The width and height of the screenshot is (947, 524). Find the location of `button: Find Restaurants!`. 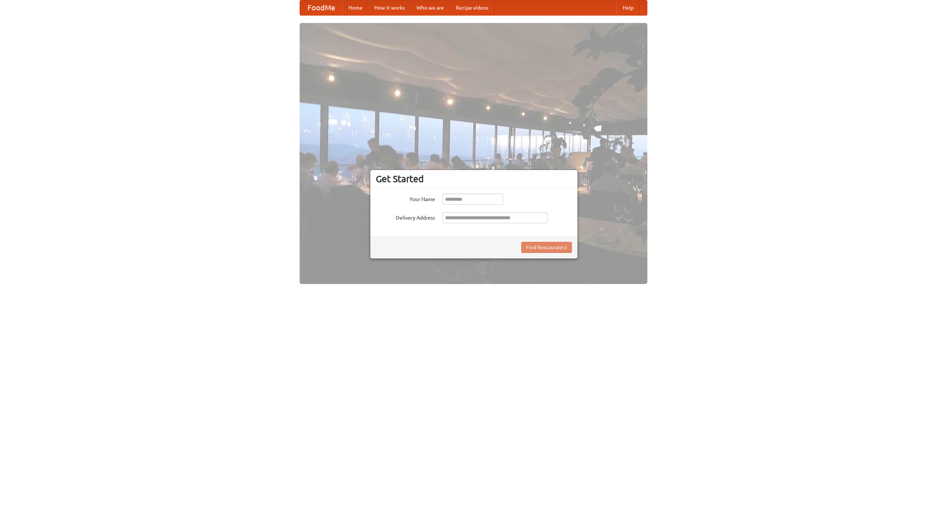

button: Find Restaurants! is located at coordinates (546, 247).